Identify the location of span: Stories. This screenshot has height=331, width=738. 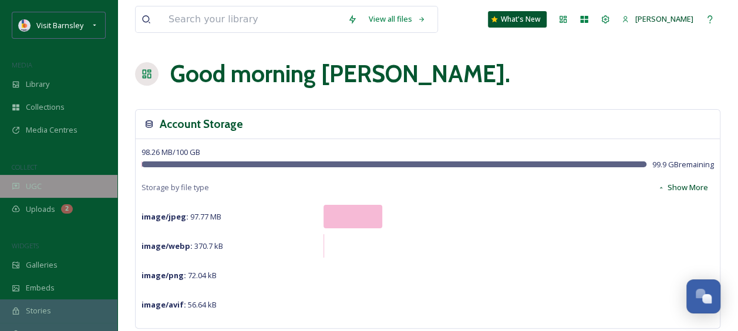
(38, 311).